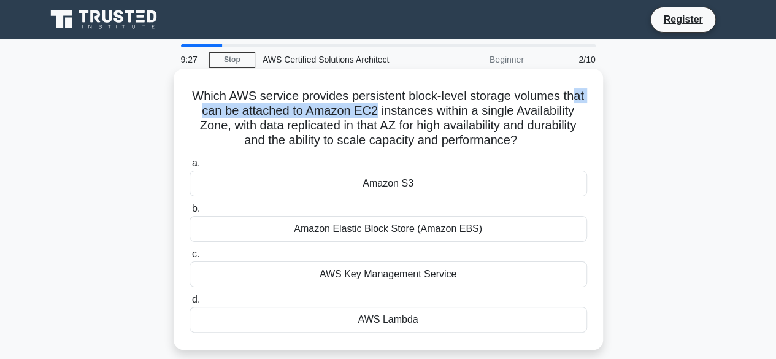 The image size is (776, 359). Describe the element at coordinates (196, 208) in the screenshot. I see `span: b.` at that location.